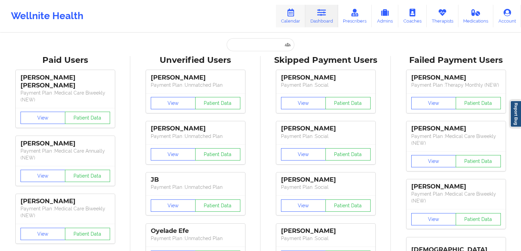 The height and width of the screenshot is (251, 521). What do you see at coordinates (195, 231) in the screenshot?
I see `div: Oyelade Efe` at bounding box center [195, 231].